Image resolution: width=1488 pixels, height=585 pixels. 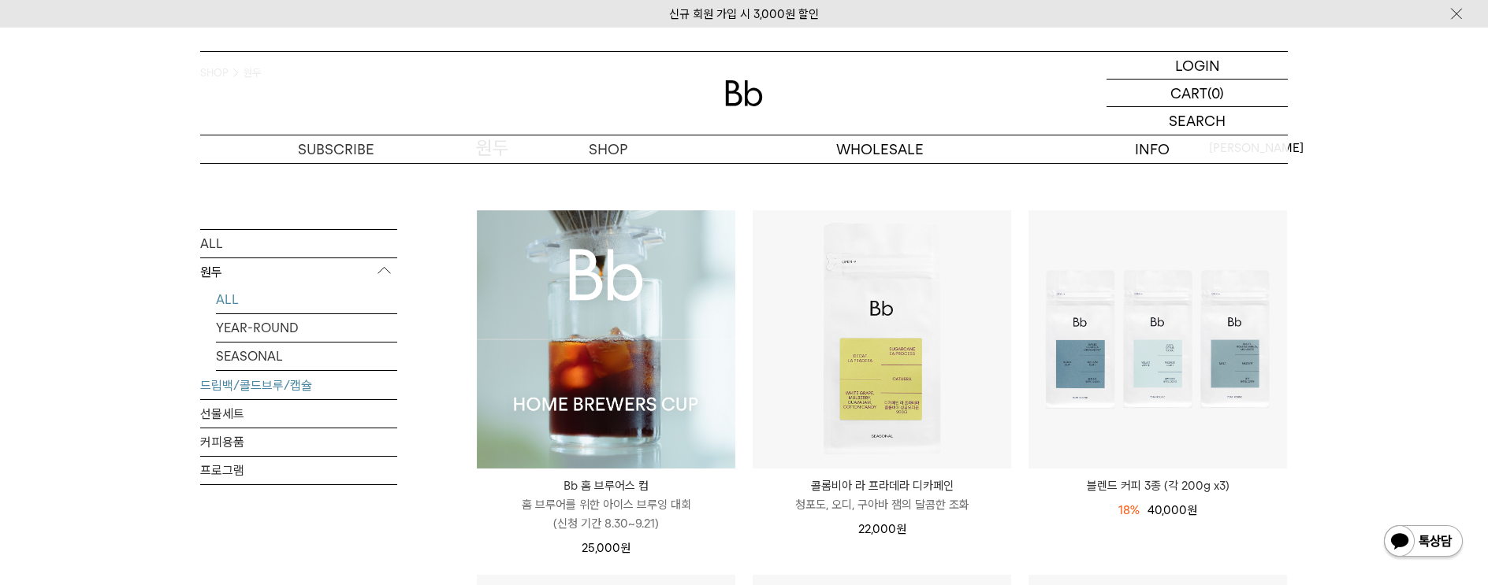 I want to click on span: 25,000, so click(x=606, y=548).